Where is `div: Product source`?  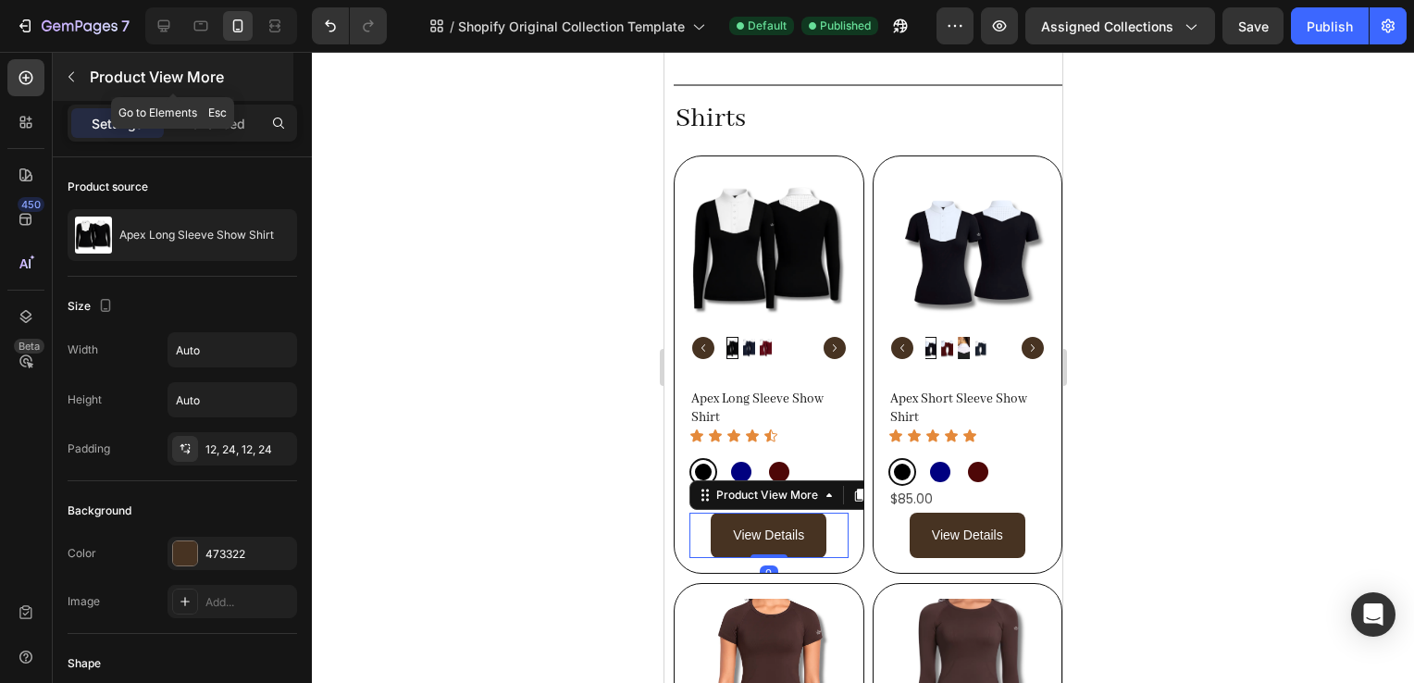 div: Product source is located at coordinates (107, 187).